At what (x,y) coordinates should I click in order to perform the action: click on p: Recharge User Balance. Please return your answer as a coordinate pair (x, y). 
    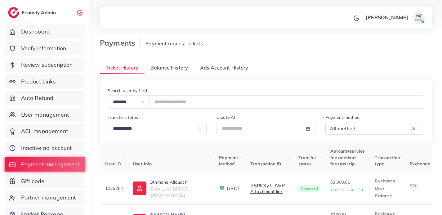
    Looking at the image, I should click on (387, 188).